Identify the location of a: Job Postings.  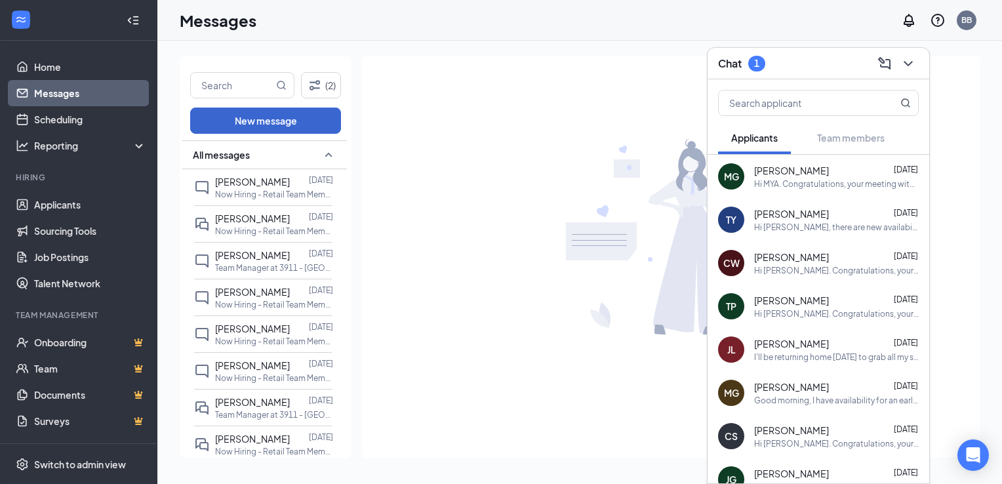
(90, 257).